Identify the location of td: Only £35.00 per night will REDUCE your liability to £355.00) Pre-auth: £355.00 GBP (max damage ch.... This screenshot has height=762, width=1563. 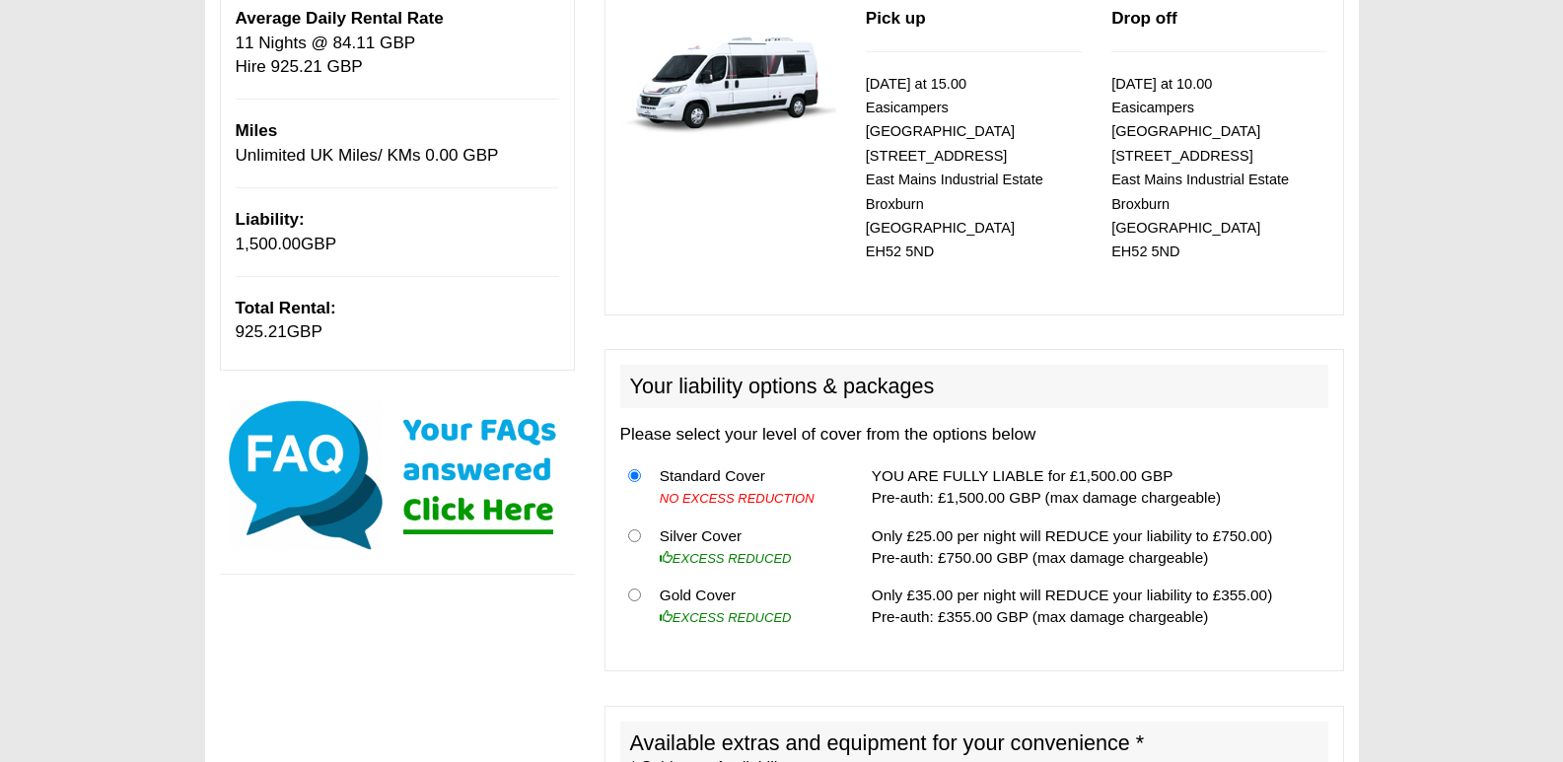
(1095, 606).